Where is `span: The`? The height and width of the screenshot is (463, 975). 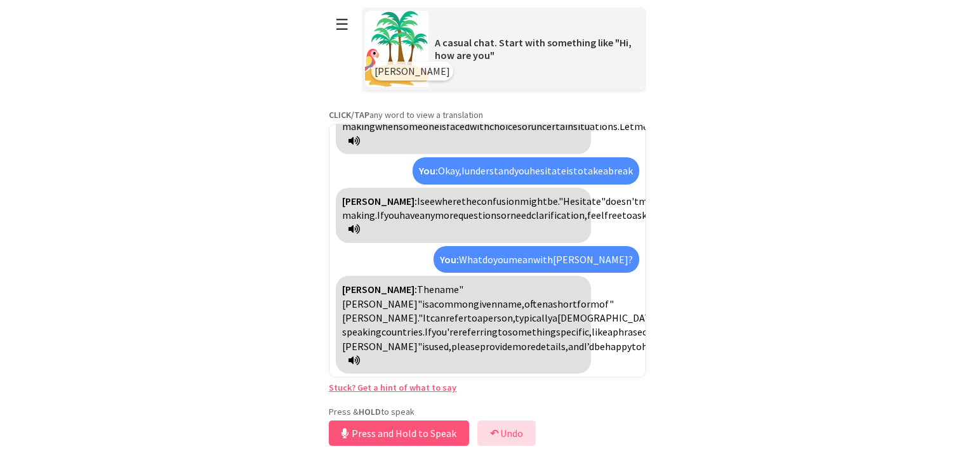 span: The is located at coordinates (425, 289).